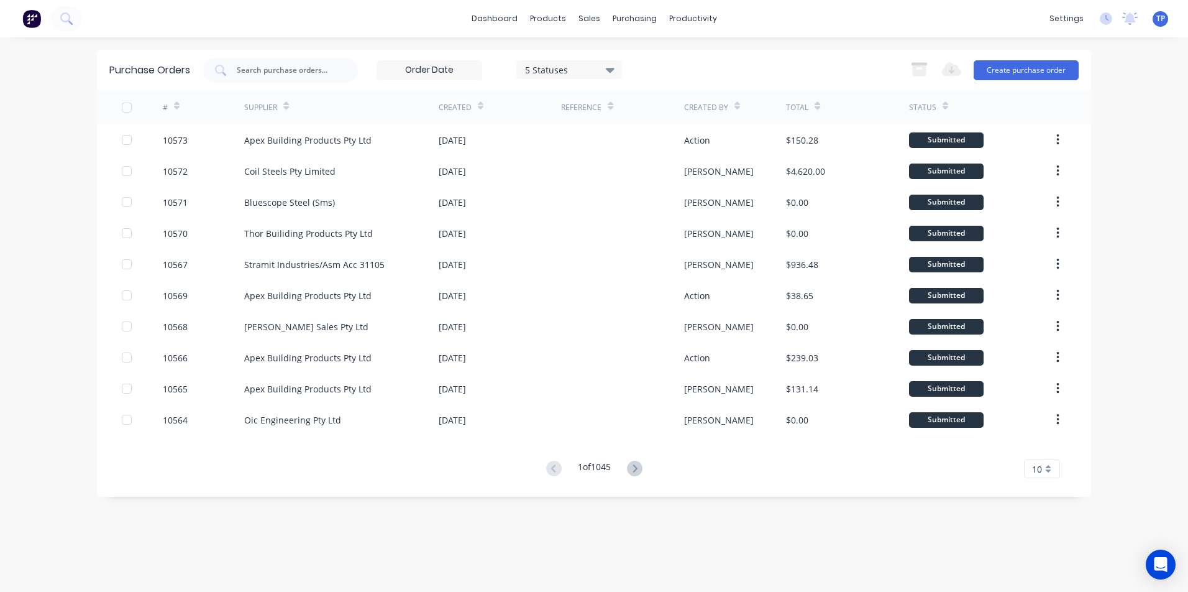 The width and height of the screenshot is (1188, 592). Describe the element at coordinates (594, 469) in the screenshot. I see `div: 1 of 1045` at that location.